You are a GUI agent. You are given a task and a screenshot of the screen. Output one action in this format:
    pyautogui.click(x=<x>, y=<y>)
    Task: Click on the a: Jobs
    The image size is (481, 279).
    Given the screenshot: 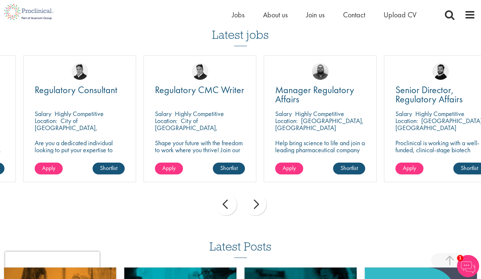 What is the action you would take?
    pyautogui.click(x=238, y=15)
    